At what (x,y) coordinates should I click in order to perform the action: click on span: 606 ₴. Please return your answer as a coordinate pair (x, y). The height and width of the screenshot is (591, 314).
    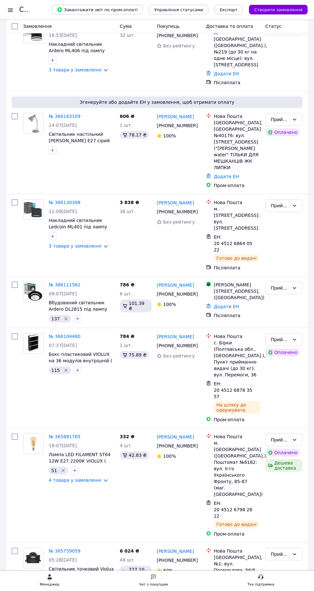
    Looking at the image, I should click on (127, 116).